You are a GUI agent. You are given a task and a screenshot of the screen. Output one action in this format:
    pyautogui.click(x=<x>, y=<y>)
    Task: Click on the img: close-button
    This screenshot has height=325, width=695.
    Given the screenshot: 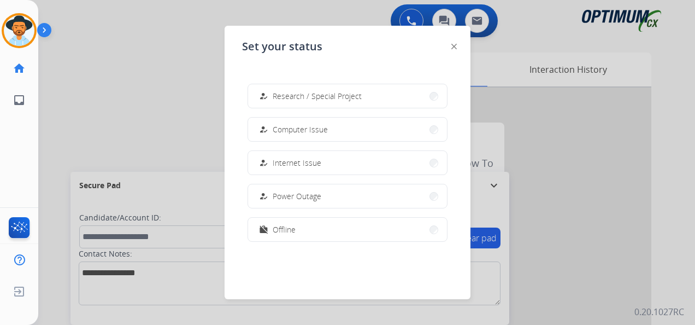 What is the action you would take?
    pyautogui.click(x=454, y=46)
    